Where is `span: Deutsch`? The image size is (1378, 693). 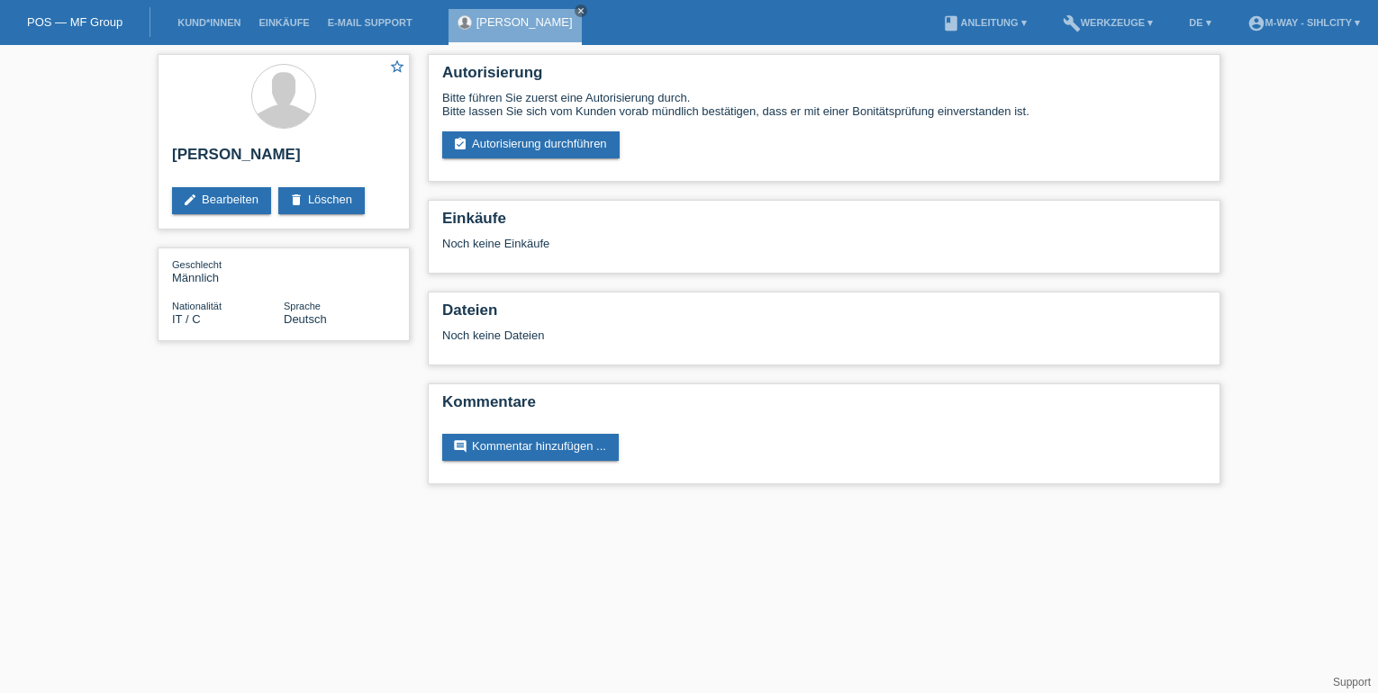
span: Deutsch is located at coordinates (305, 319).